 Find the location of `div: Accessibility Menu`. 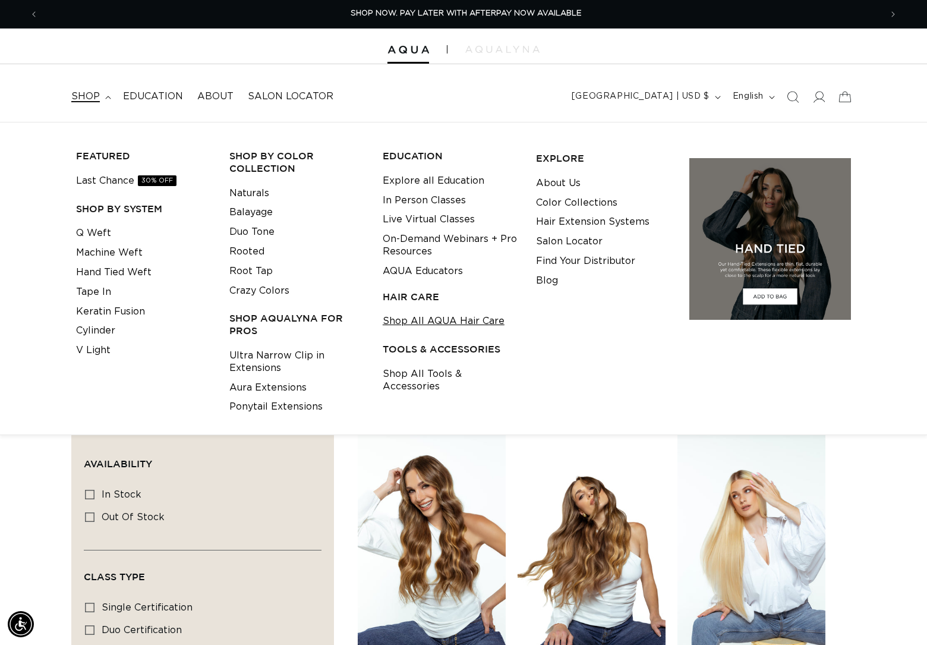

div: Accessibility Menu is located at coordinates (21, 624).